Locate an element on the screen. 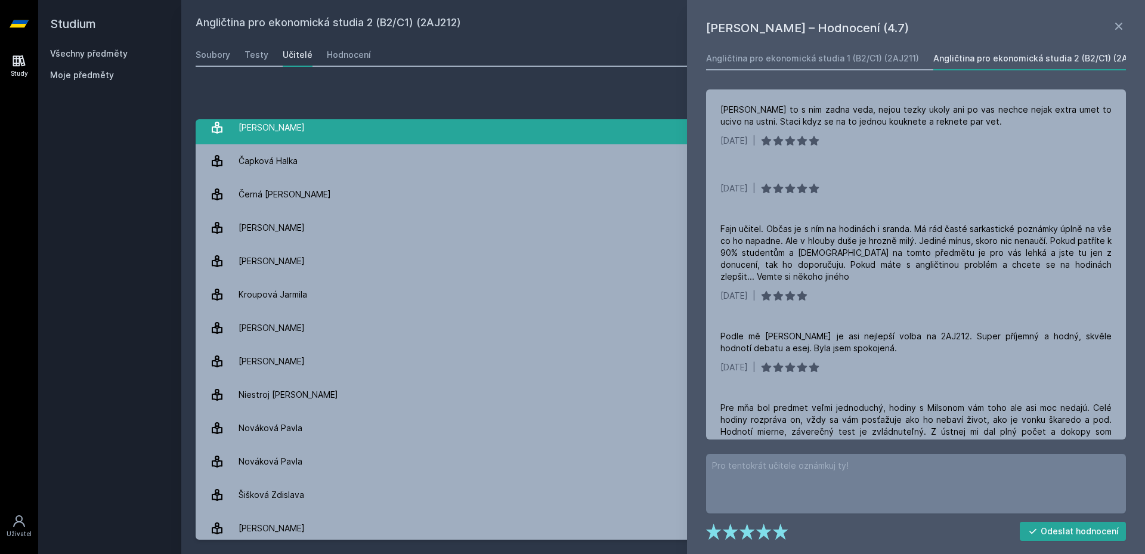  div: Čapková Halka is located at coordinates (268, 161).